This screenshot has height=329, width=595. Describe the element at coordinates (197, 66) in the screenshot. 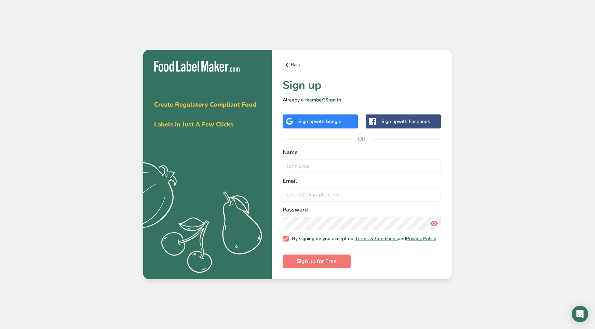

I see `img: Food Label Maker` at that location.